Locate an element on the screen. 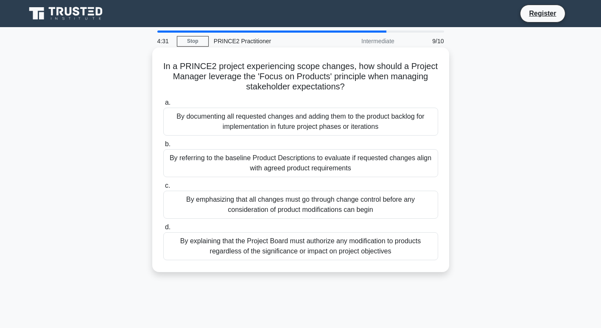  span: c. is located at coordinates (168, 185).